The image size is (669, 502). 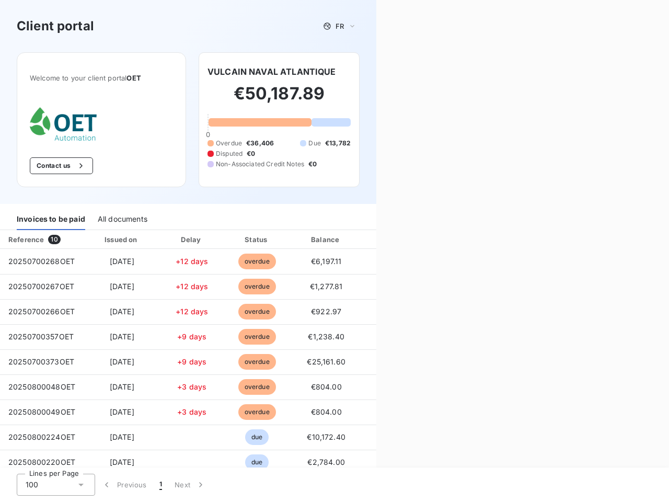 What do you see at coordinates (260, 164) in the screenshot?
I see `span: Non-Associated Credit Notes` at bounding box center [260, 164].